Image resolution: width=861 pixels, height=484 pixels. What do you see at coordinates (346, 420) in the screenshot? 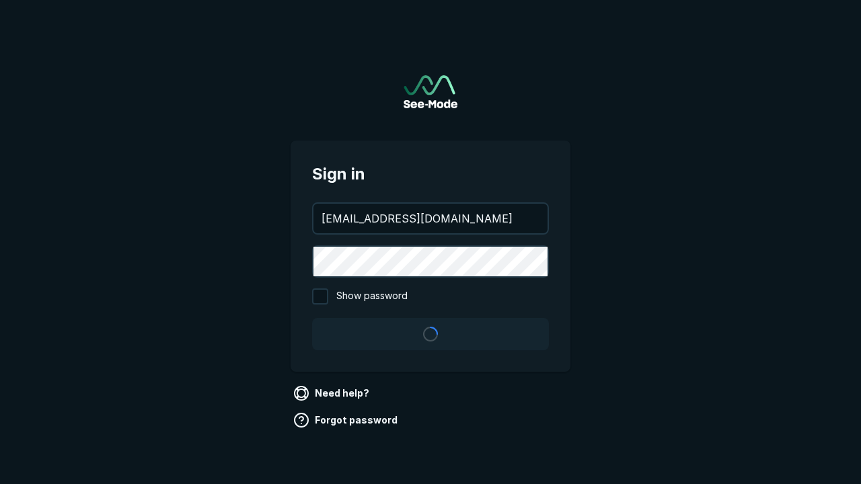
I see `a: Forgot password` at bounding box center [346, 420].